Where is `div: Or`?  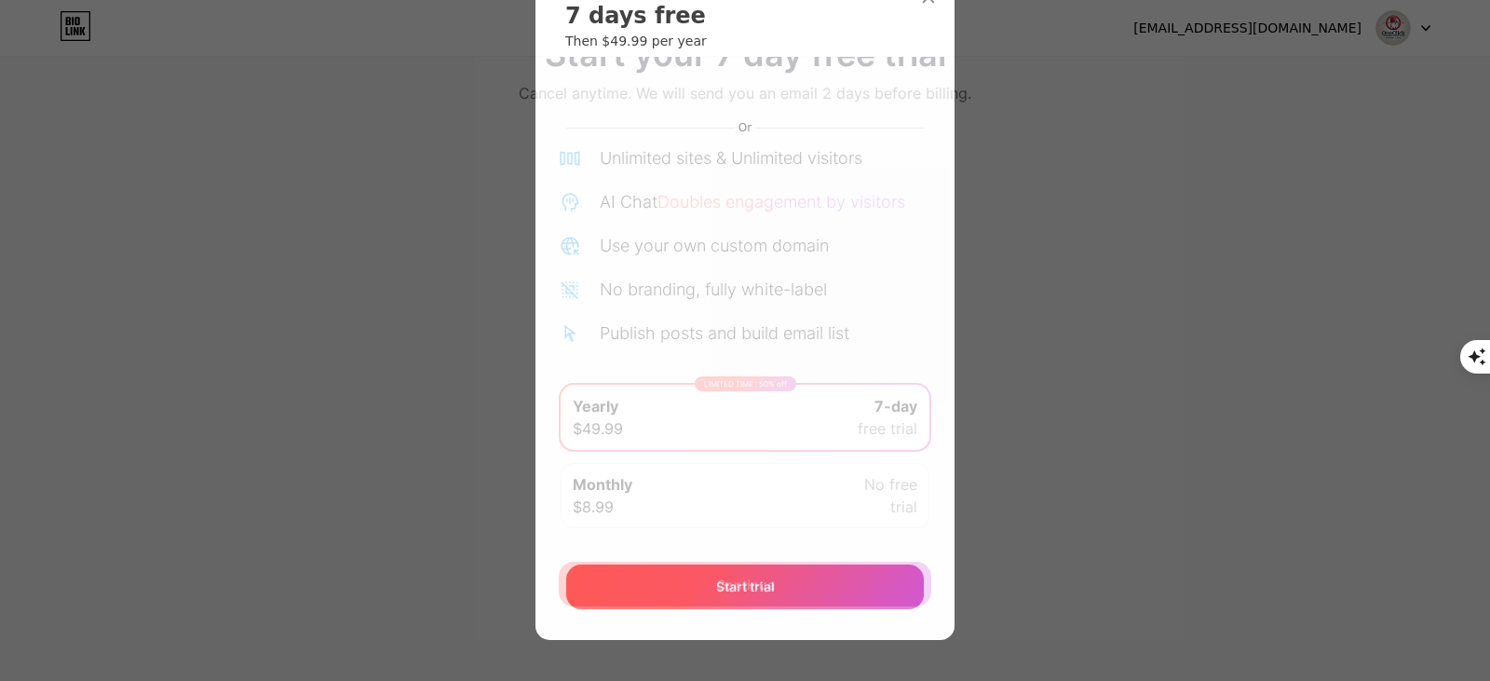 div: Or is located at coordinates (745, 128).